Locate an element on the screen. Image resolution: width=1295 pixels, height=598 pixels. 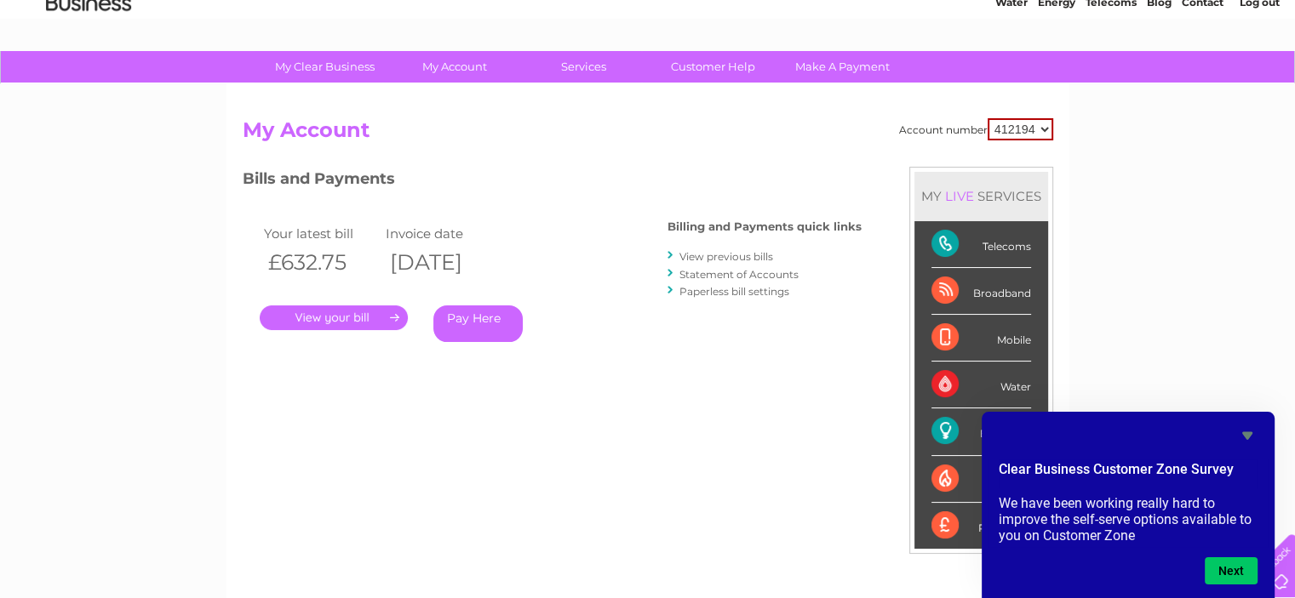
a: 0333 014 3131 is located at coordinates (1032, 19).